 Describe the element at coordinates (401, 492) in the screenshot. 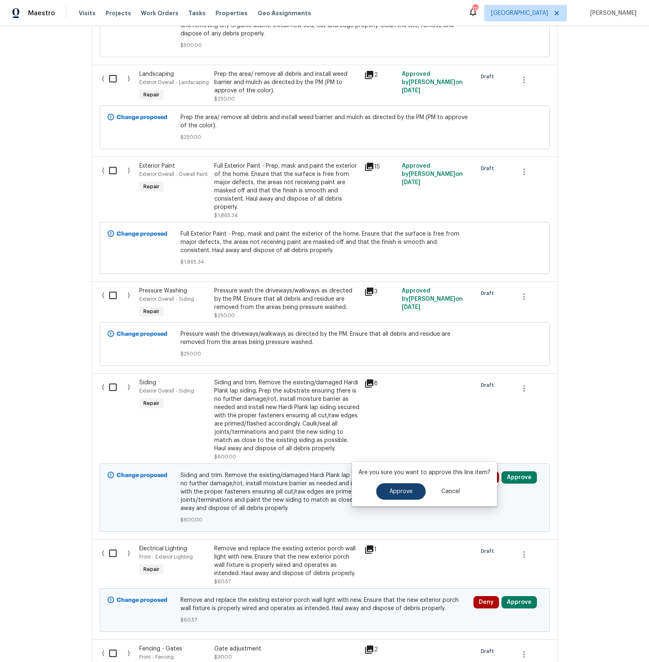

I see `span: Approve` at that location.